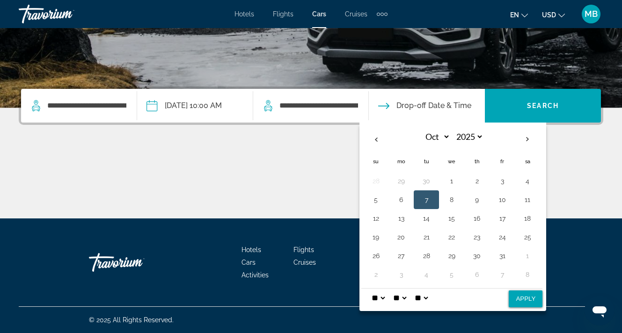 Image resolution: width=622 pixels, height=333 pixels. What do you see at coordinates (543, 106) in the screenshot?
I see `span: Search` at bounding box center [543, 106].